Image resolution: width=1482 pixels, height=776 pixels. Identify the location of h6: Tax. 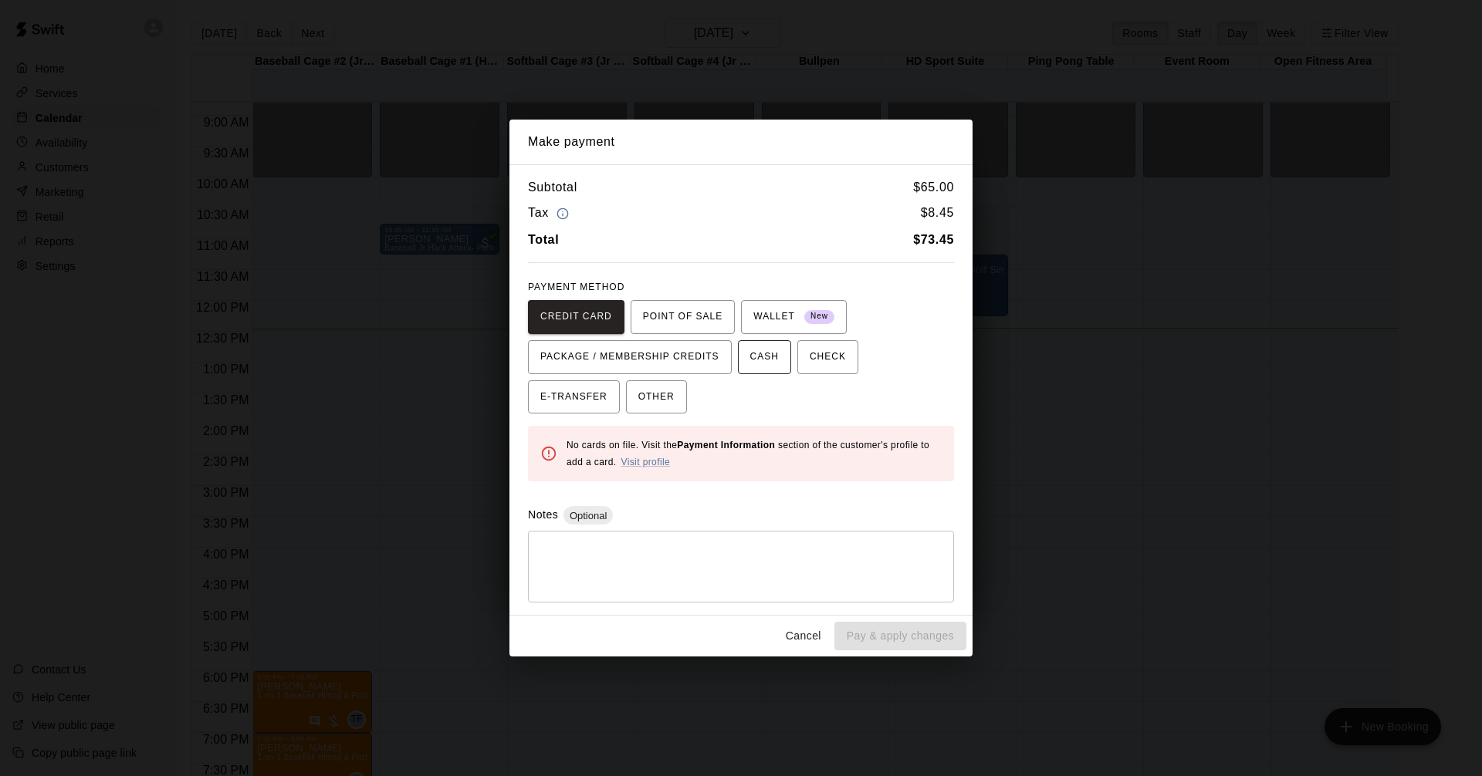
(550, 213).